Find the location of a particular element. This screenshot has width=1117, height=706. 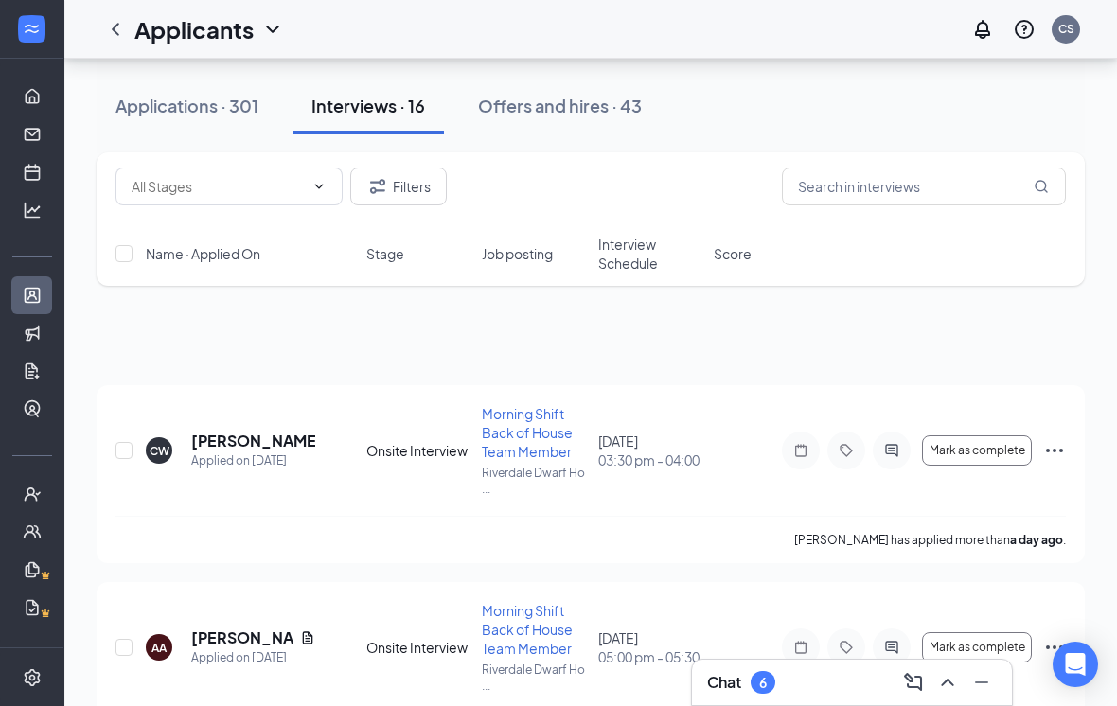

span: 05:00 pm - 05:30 pm is located at coordinates (651, 657).